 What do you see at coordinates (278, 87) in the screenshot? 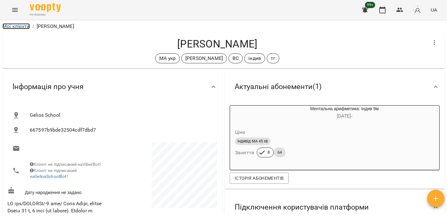
I see `span: Актуальні абонементи ( 1 )` at bounding box center [278, 87].